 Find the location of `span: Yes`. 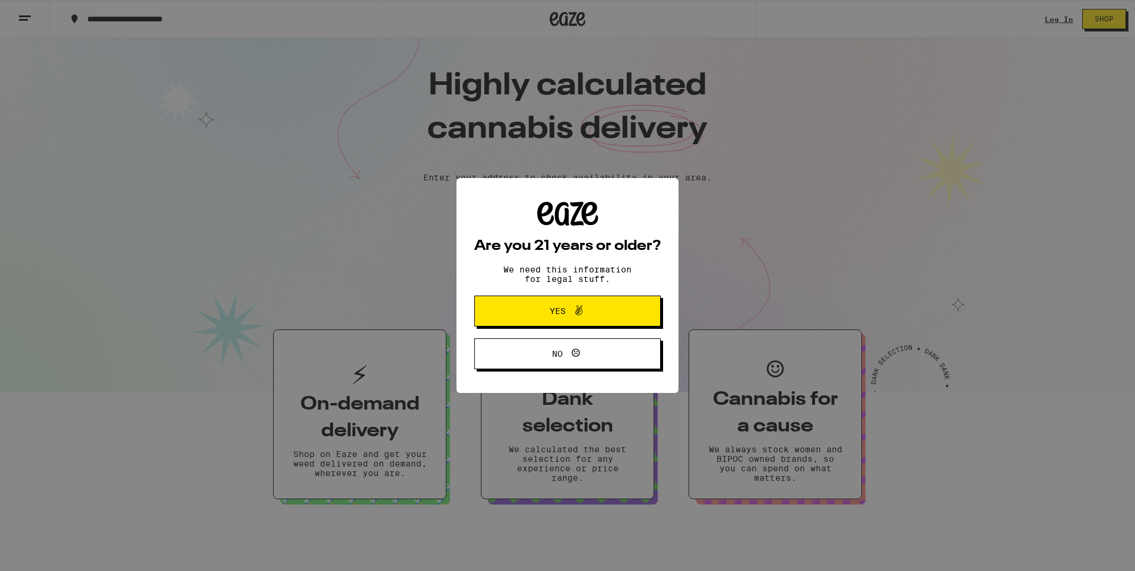

span: Yes is located at coordinates (557, 311).